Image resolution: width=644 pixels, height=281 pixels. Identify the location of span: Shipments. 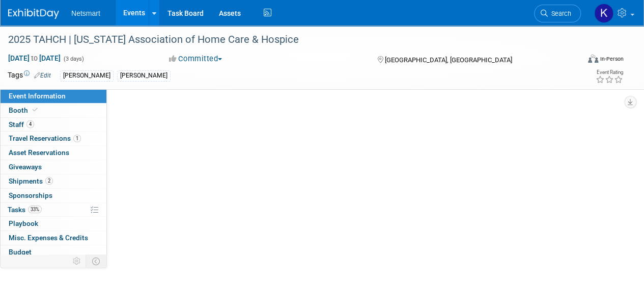
(31, 181).